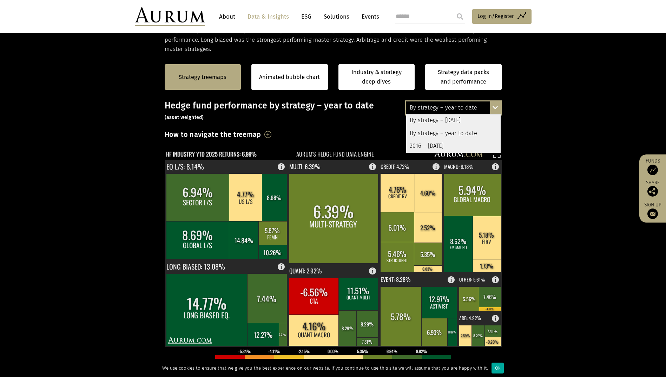  I want to click on input: Submit, so click(460, 17).